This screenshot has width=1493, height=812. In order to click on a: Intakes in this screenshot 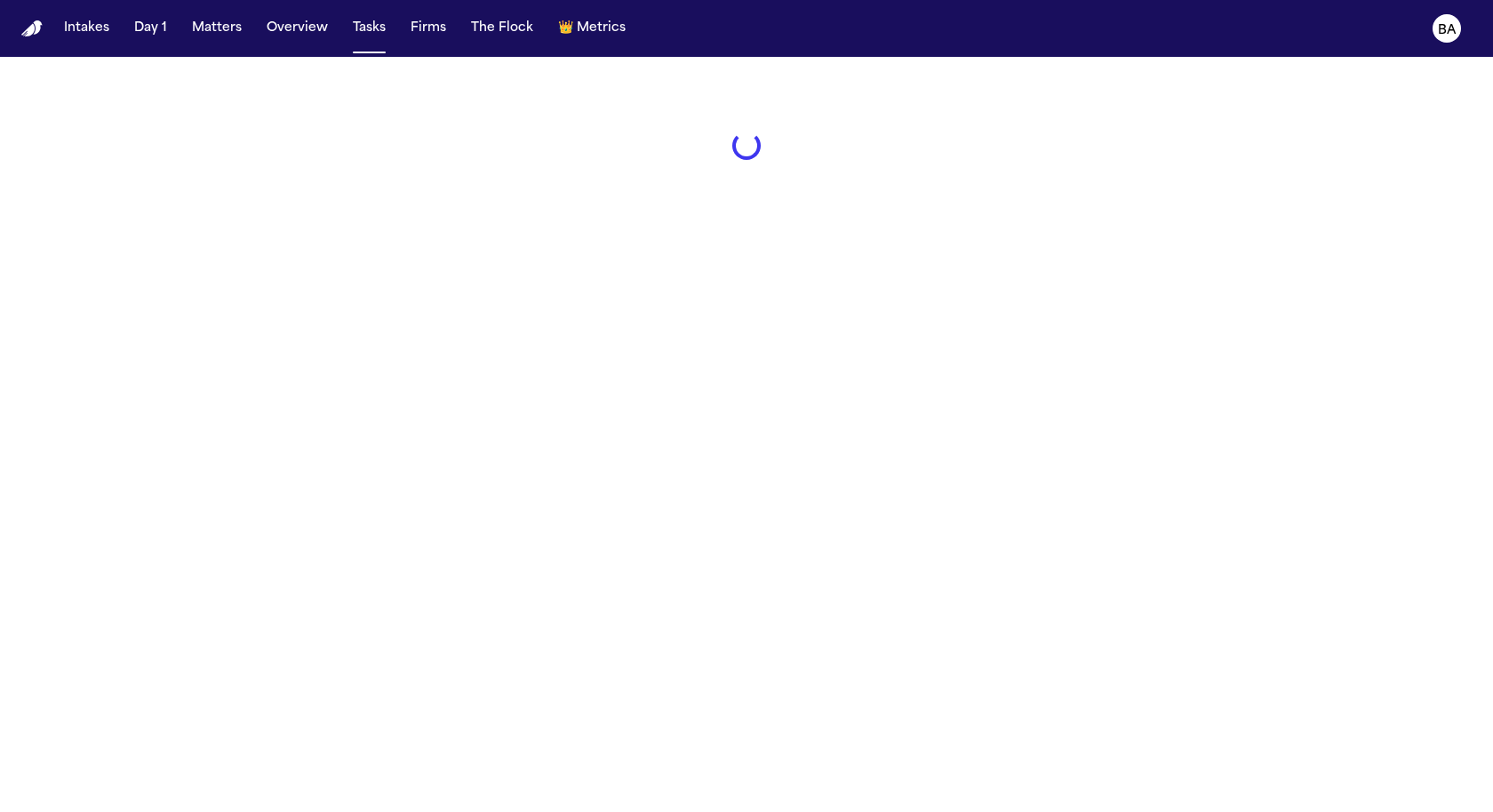, I will do `click(87, 29)`.